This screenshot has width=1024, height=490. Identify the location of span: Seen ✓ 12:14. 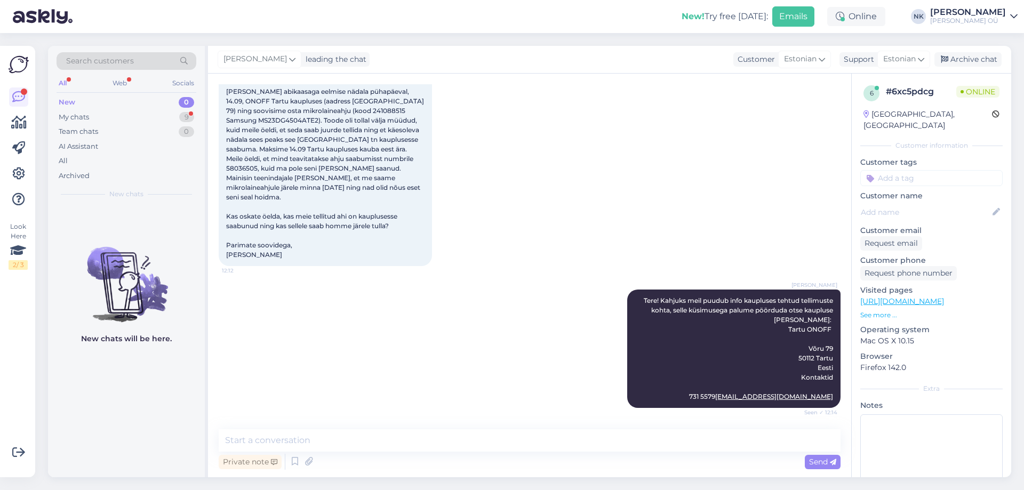
(817, 412).